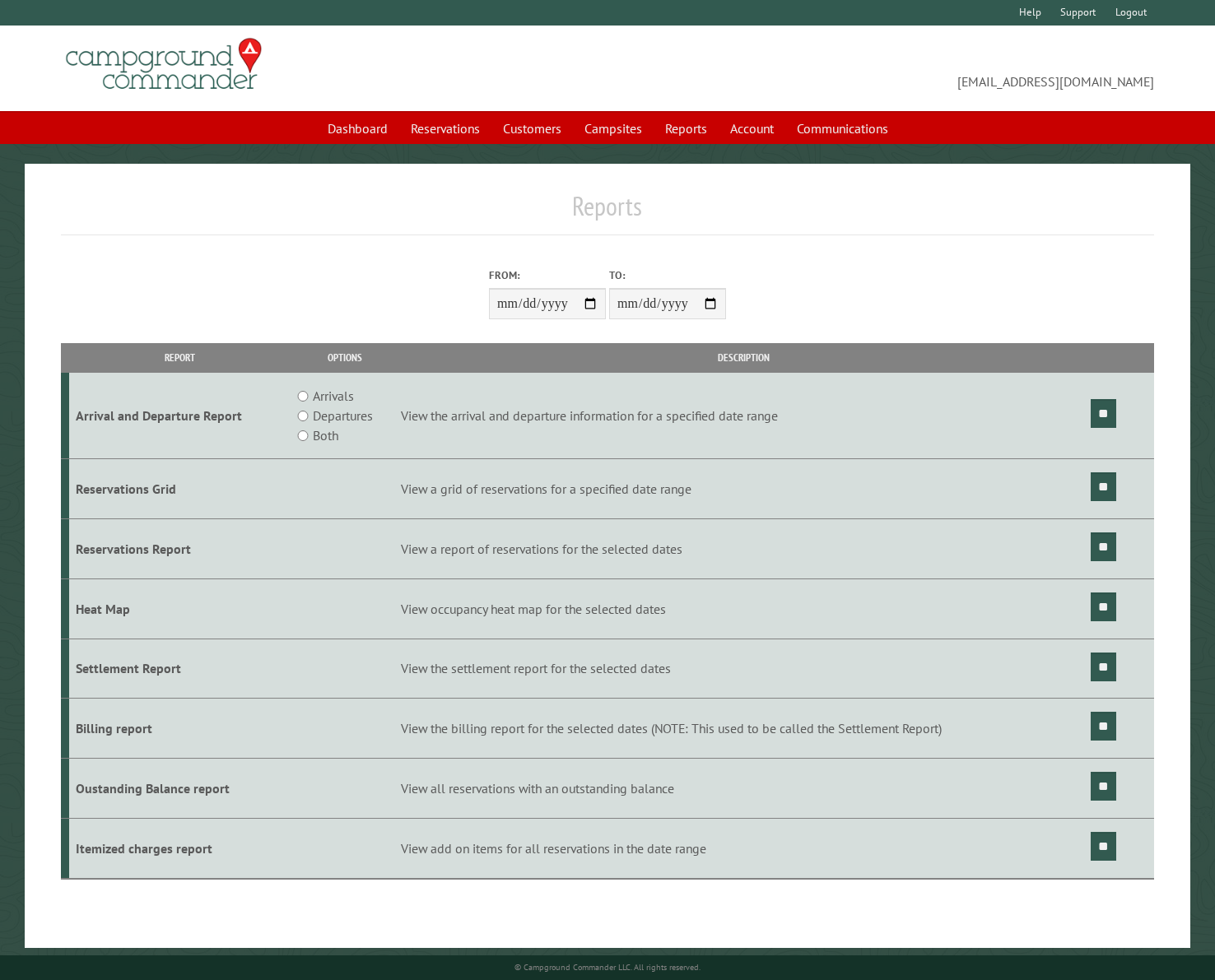 This screenshot has width=1215, height=980. What do you see at coordinates (179, 416) in the screenshot?
I see `td: Arrival and Departure Report` at bounding box center [179, 416].